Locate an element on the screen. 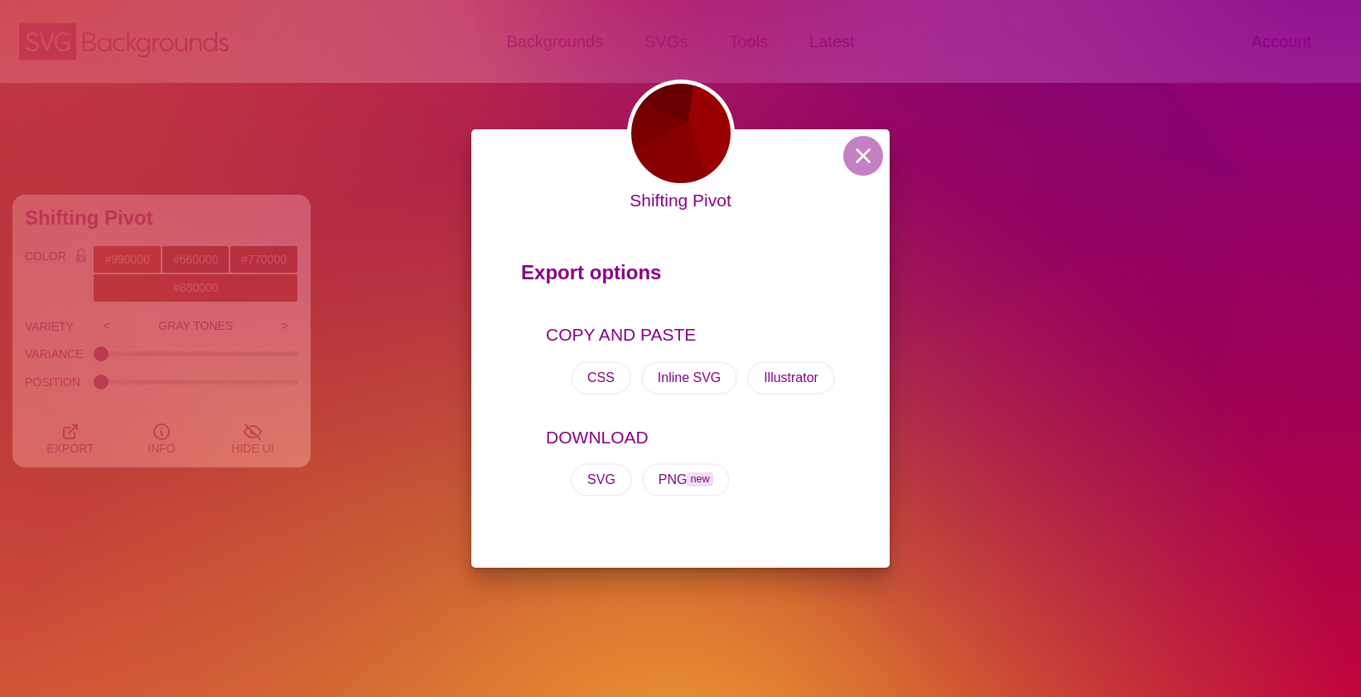 The image size is (1361, 697). button: Illustrator is located at coordinates (791, 378).